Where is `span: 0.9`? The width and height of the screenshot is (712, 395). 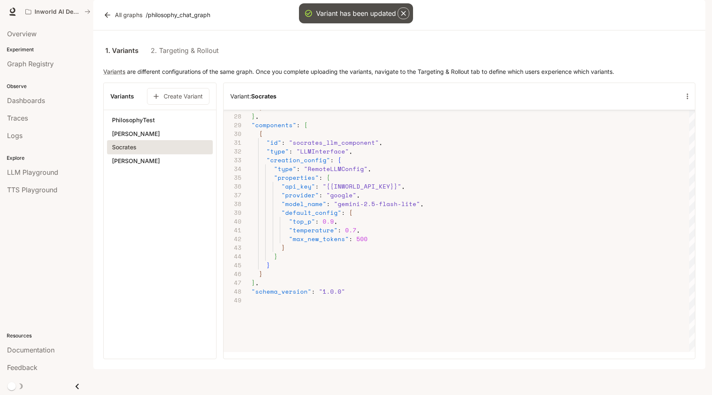
span: 0.9 is located at coordinates (328, 221).